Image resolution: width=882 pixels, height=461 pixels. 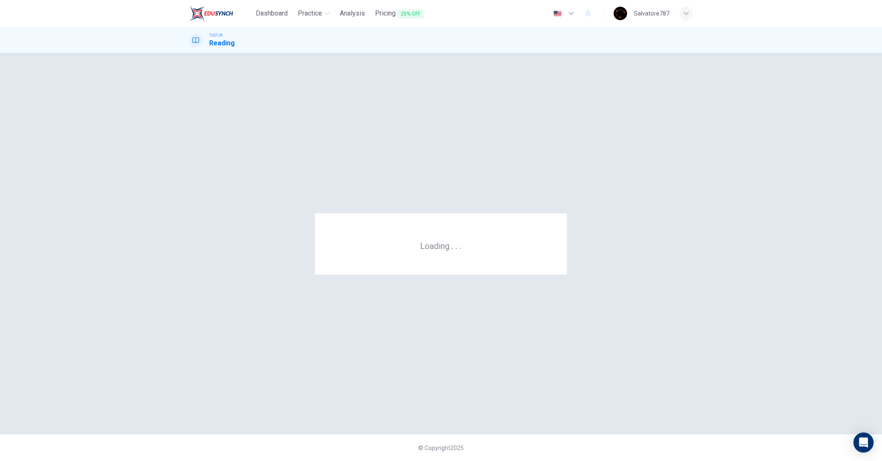 What do you see at coordinates (352, 13) in the screenshot?
I see `button: Analysis` at bounding box center [352, 13].